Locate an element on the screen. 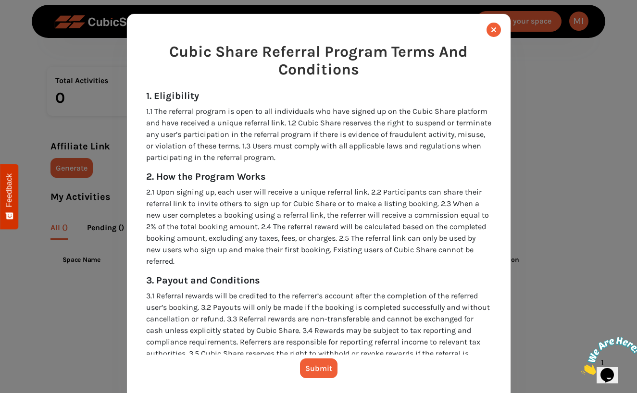  h3: Cubic Share Referral Program Terms and Conditions is located at coordinates (319, 61).